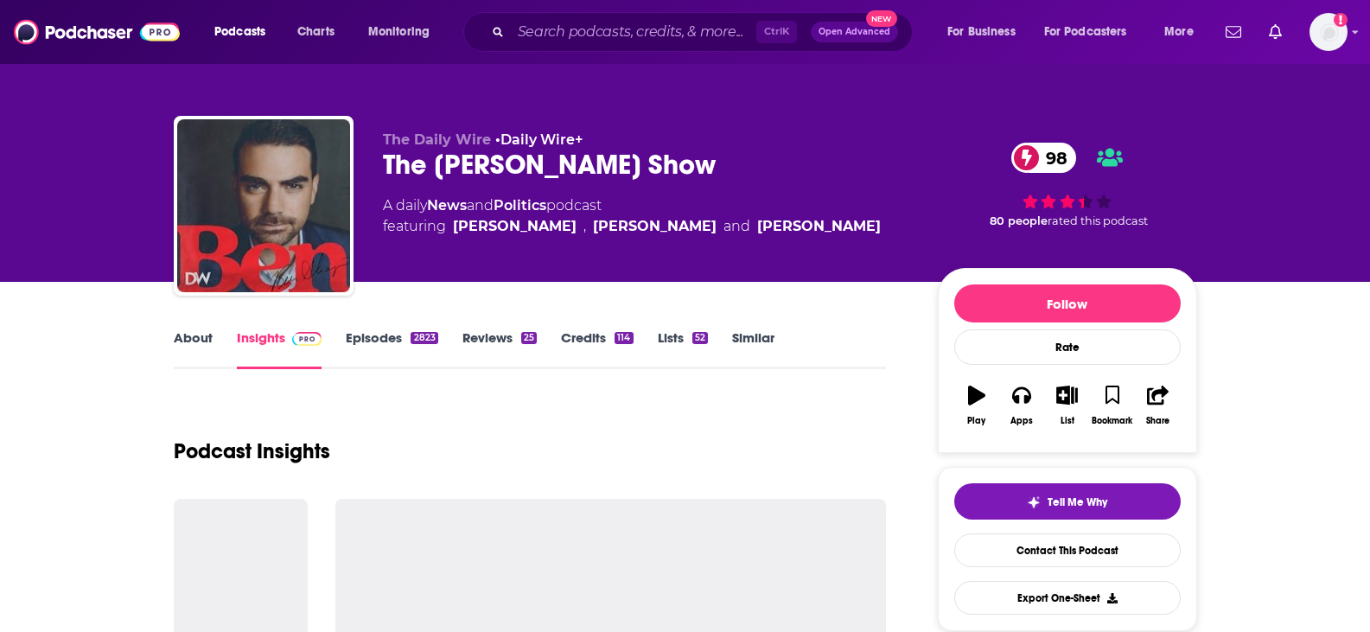  I want to click on a: 98, so click(1043, 157).